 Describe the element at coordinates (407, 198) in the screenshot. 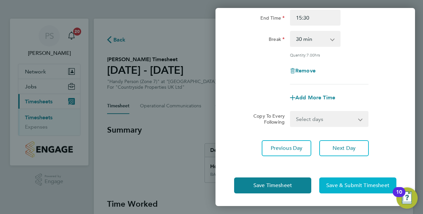

I see `button: Open Resource Center, 10 new notifications` at that location.